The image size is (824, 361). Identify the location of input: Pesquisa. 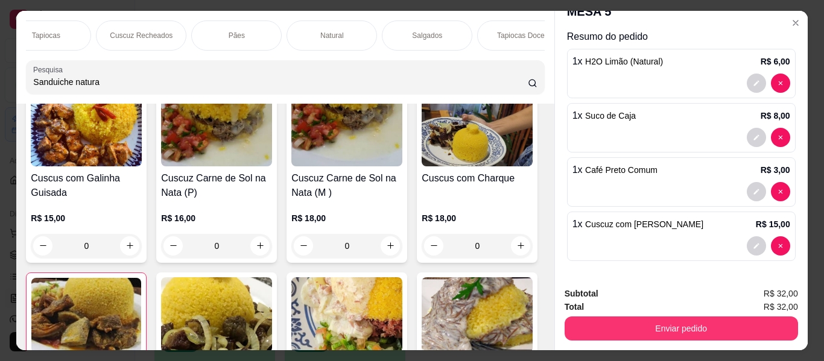
(280, 82).